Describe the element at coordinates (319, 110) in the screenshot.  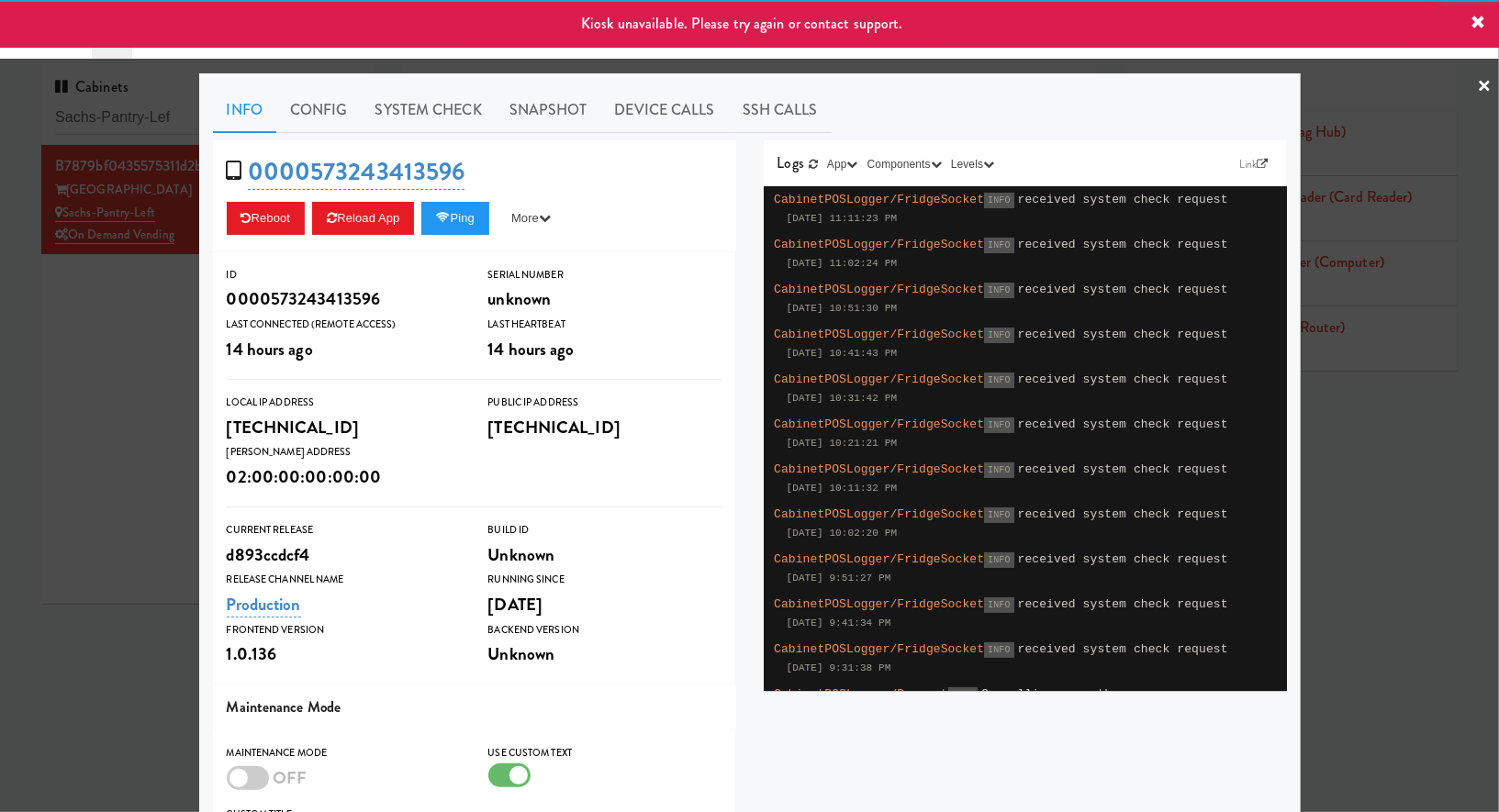
I see `a: Config` at that location.